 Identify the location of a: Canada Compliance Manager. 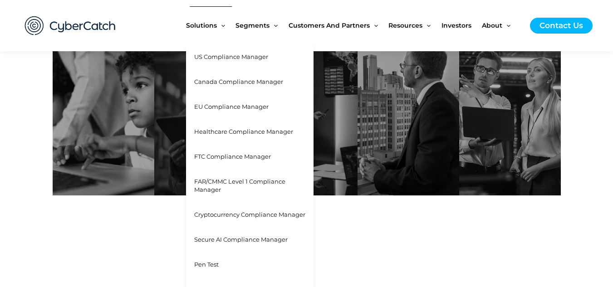
(250, 82).